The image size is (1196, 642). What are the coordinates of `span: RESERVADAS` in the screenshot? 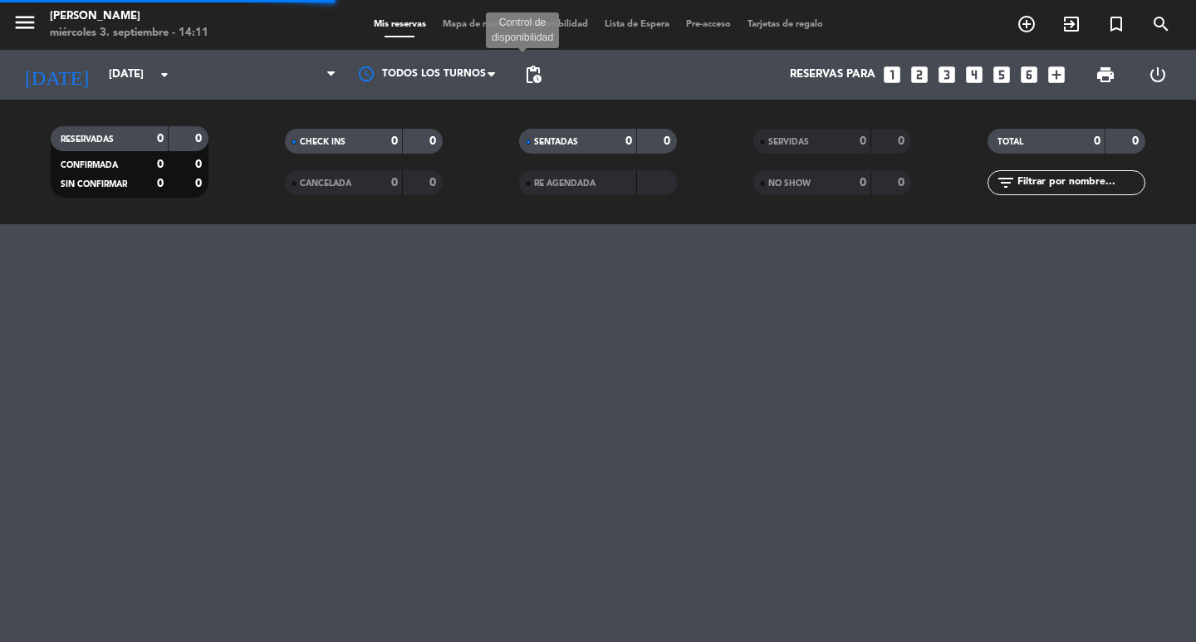 It's located at (87, 140).